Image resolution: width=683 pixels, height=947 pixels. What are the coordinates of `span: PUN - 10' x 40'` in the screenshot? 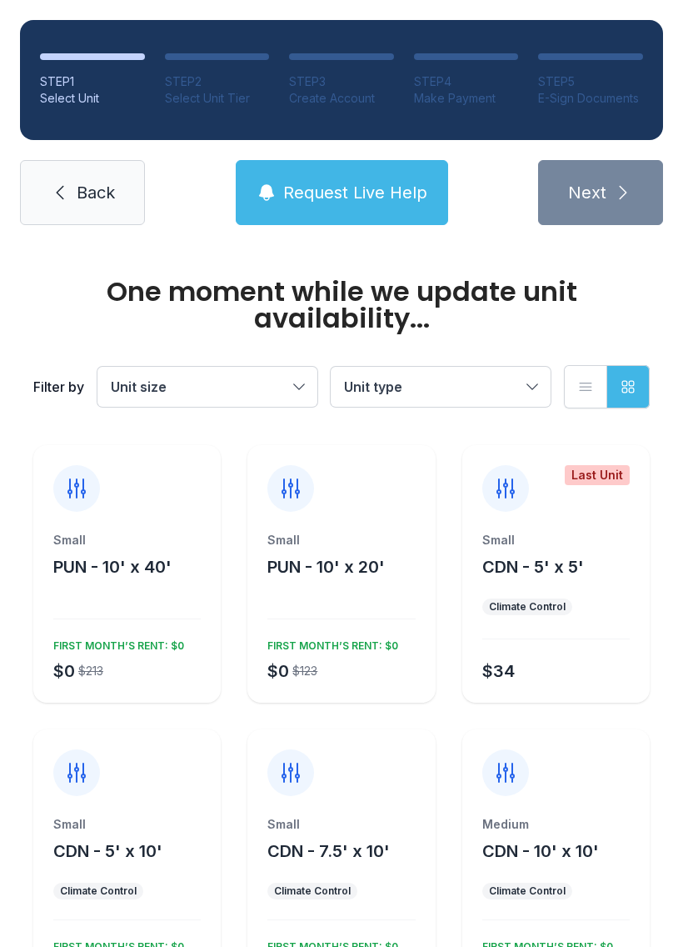 It's located at (113, 567).